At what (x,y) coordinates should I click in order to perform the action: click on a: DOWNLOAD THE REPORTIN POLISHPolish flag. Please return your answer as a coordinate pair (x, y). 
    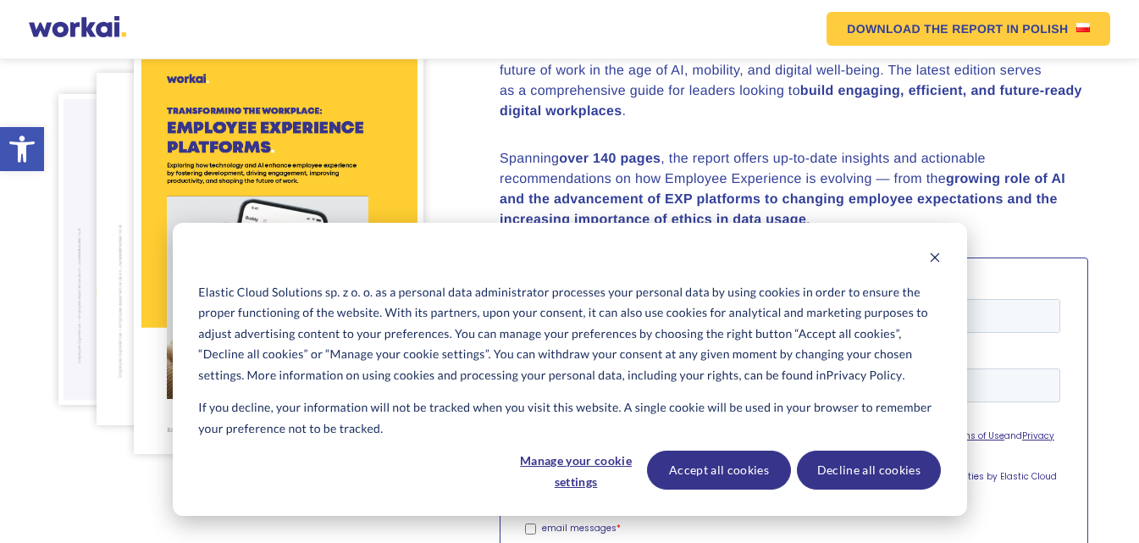
    Looking at the image, I should click on (968, 29).